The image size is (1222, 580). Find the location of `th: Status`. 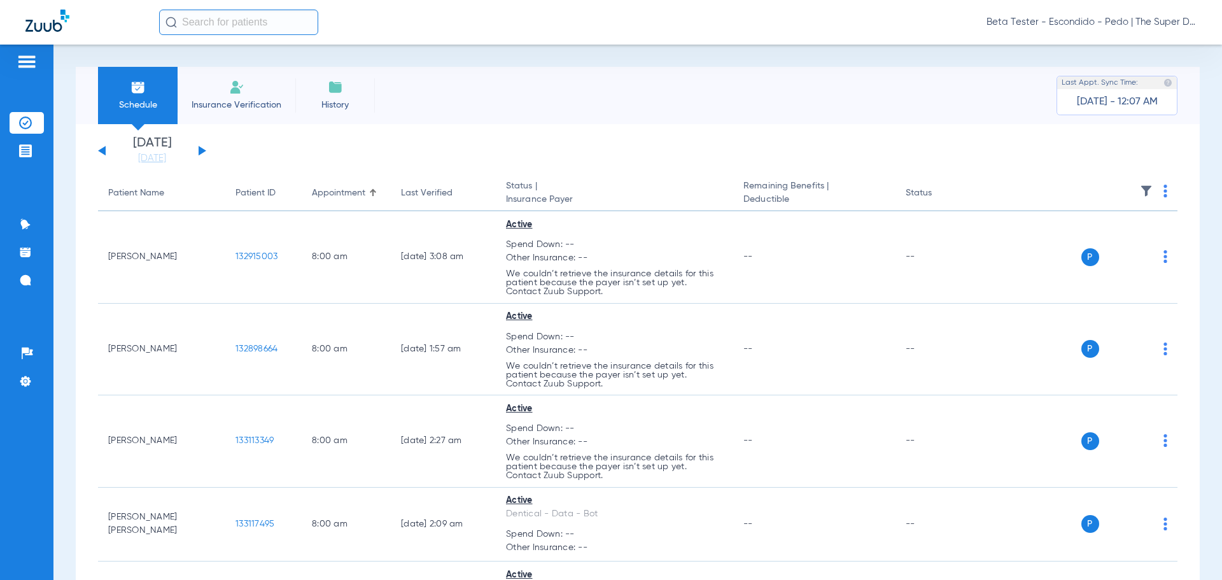

th: Status is located at coordinates (938, 193).